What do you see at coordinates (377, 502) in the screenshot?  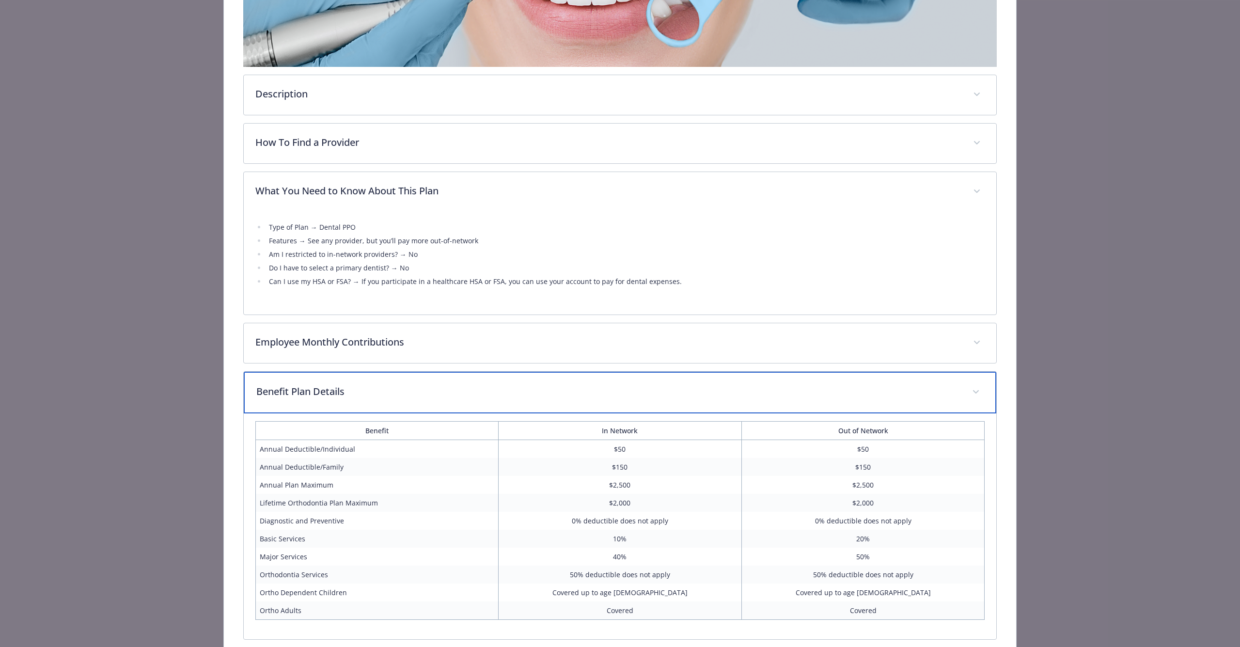 I see `td: Lifetime Orthodontia Plan Maximum` at bounding box center [377, 502].